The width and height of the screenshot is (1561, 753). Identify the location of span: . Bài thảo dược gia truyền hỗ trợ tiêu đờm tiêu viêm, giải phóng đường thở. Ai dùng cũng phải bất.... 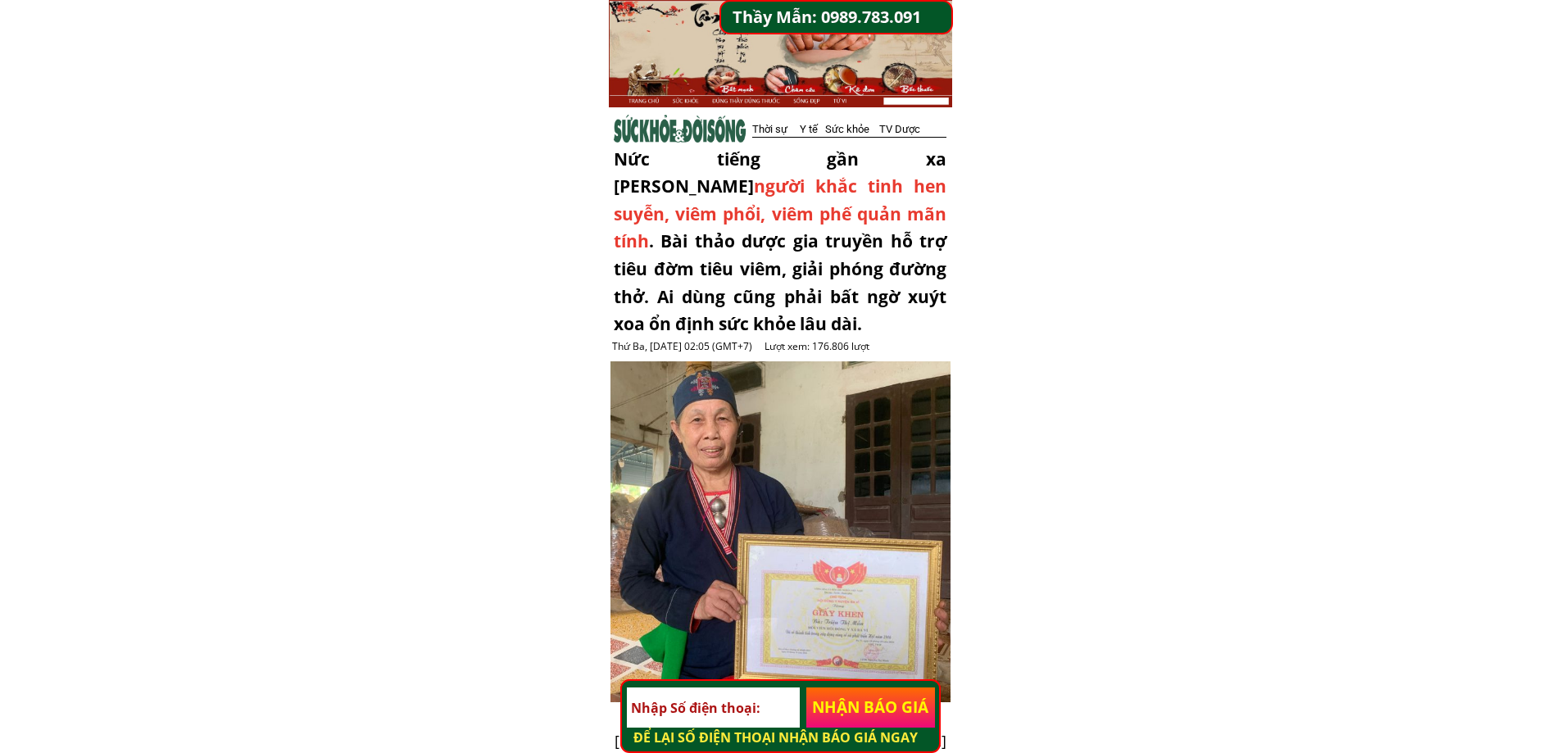
(780, 282).